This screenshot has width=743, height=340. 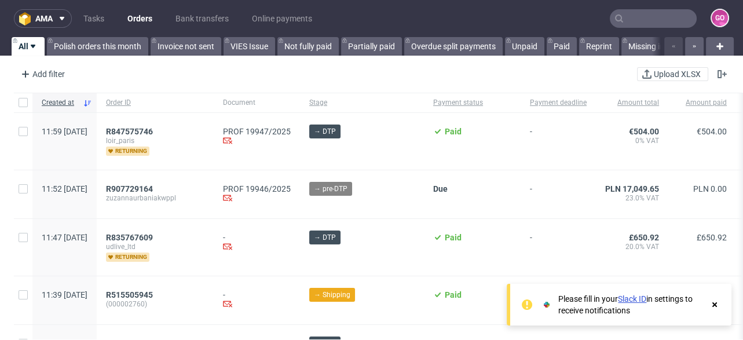 What do you see at coordinates (656, 46) in the screenshot?
I see `a: Missing invoice` at bounding box center [656, 46].